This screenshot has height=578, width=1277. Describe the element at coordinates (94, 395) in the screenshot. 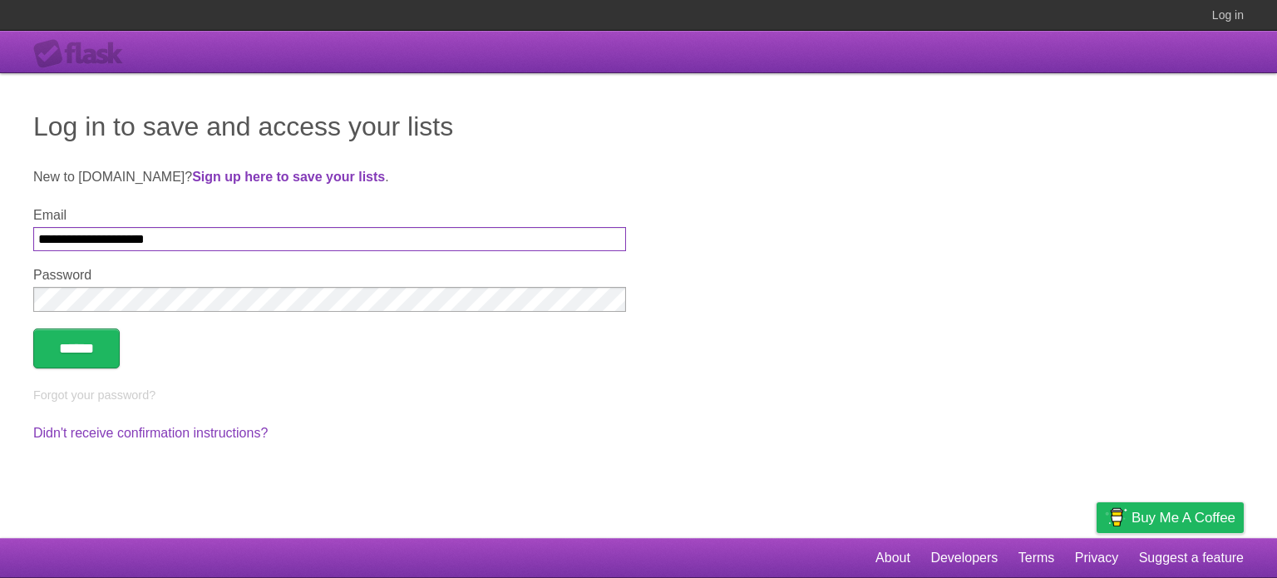

I see `a: Forgot your password?` at that location.